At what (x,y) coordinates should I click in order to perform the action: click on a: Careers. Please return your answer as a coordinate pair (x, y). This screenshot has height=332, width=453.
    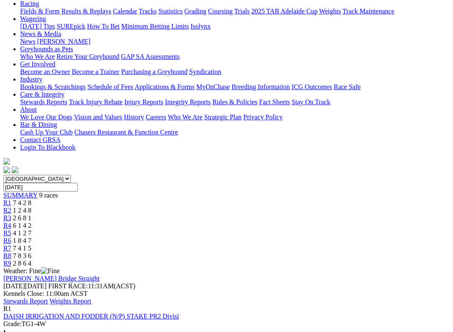
    Looking at the image, I should click on (156, 117).